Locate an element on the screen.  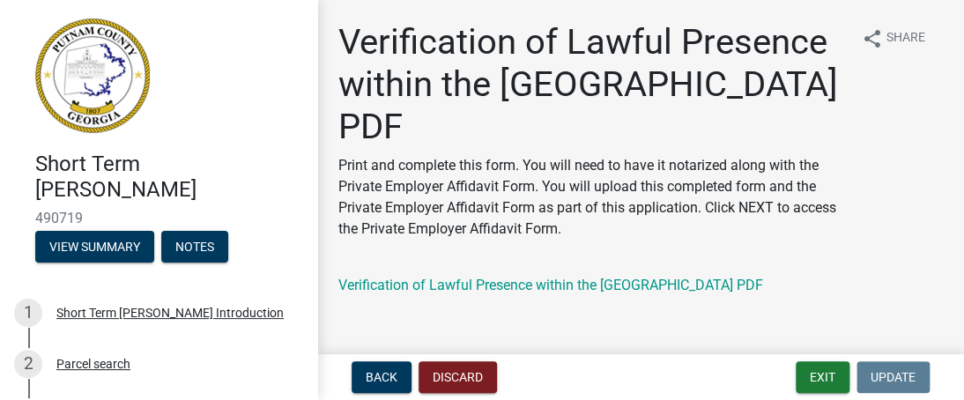
wm-modal-confirm: Notes is located at coordinates (195, 248).